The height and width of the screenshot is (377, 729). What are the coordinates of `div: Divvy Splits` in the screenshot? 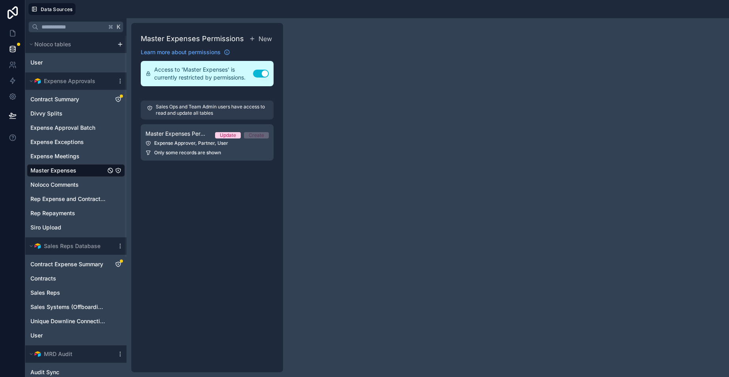 It's located at (76, 113).